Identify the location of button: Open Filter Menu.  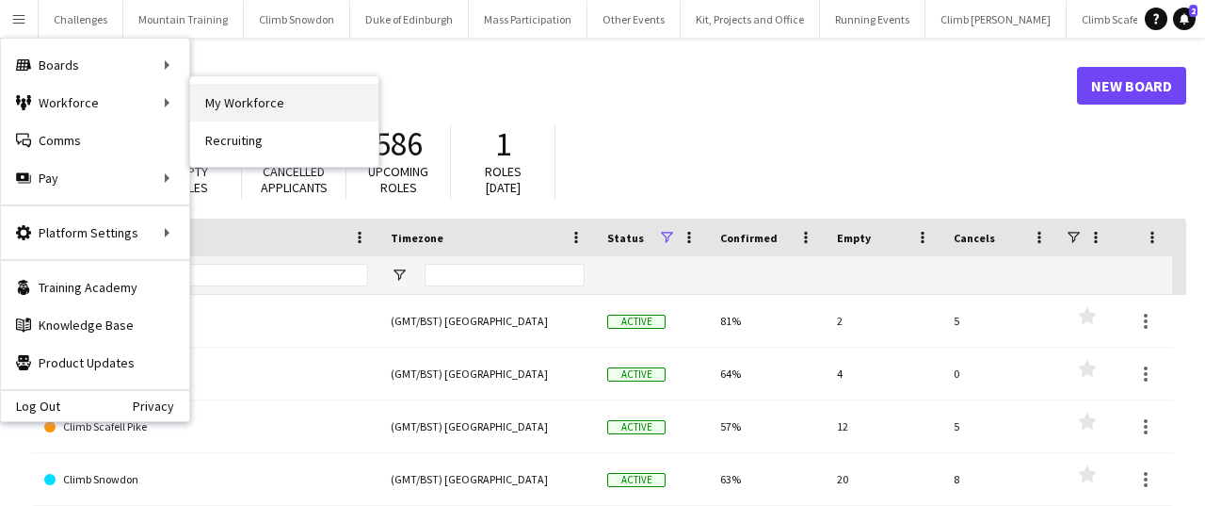
(399, 275).